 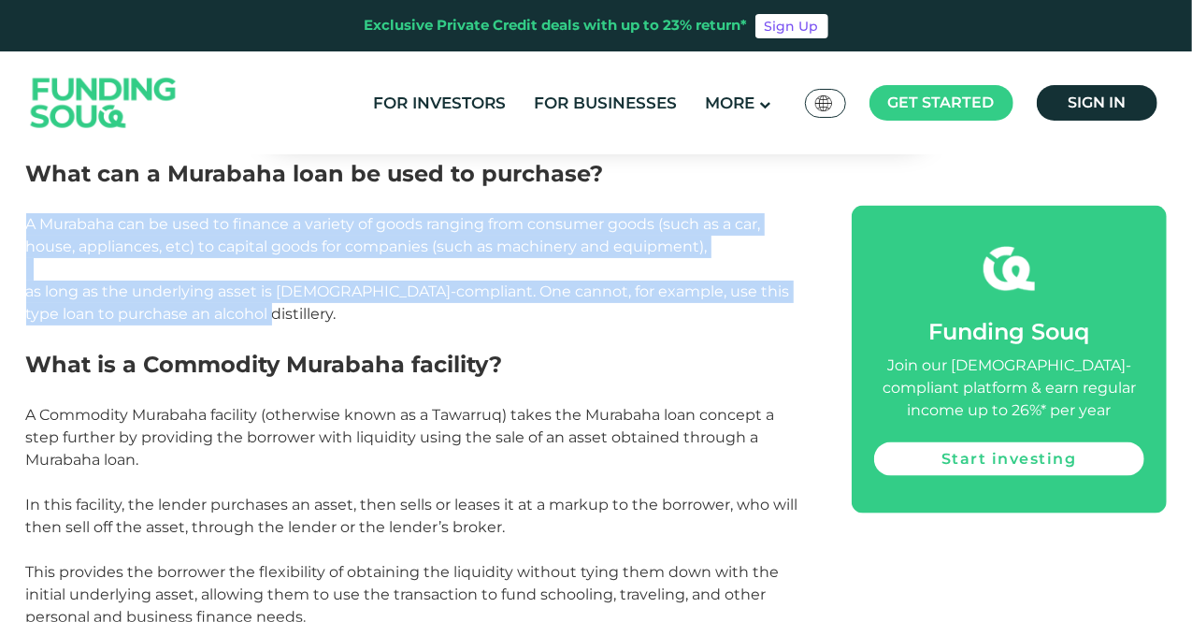 I want to click on img: Logo, so click(x=104, y=103).